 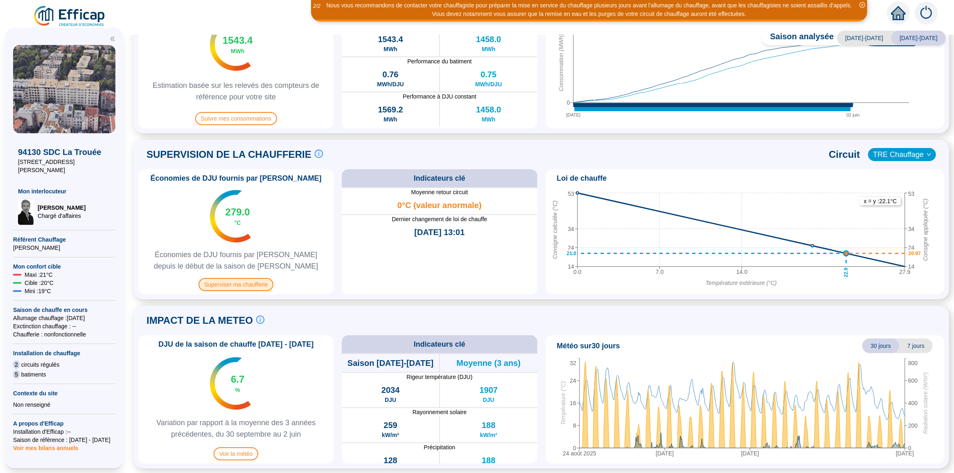 What do you see at coordinates (911, 194) in the screenshot?
I see `tspan: 53` at bounding box center [911, 194].